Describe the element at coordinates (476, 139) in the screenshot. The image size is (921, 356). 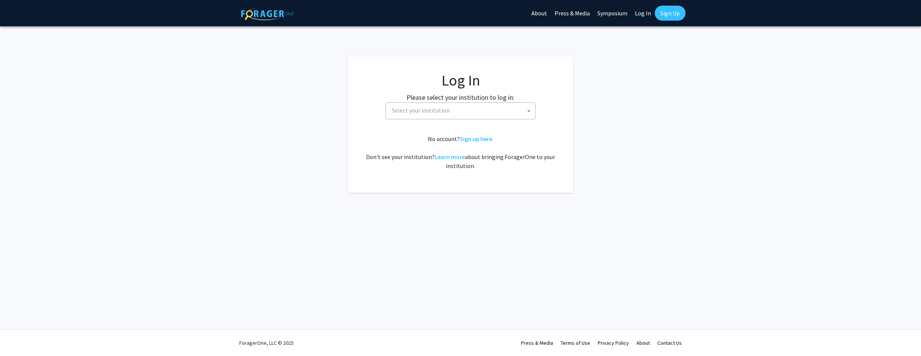
I see `a: Sign up here` at that location.